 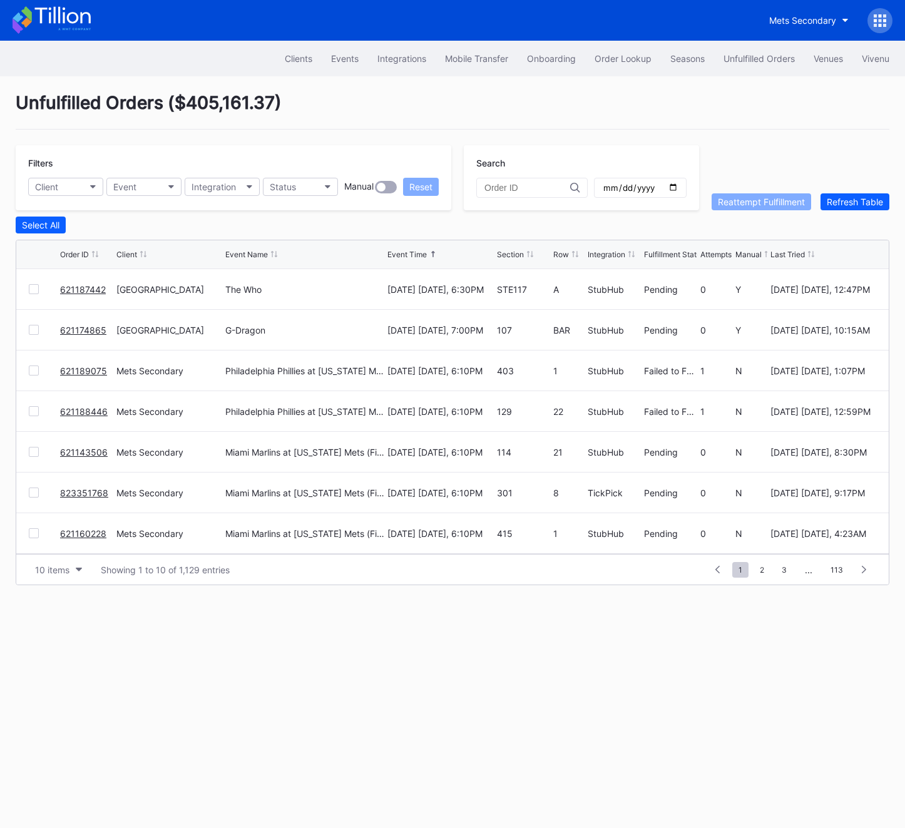 What do you see at coordinates (614, 493) in the screenshot?
I see `div: TickPick` at bounding box center [614, 493].